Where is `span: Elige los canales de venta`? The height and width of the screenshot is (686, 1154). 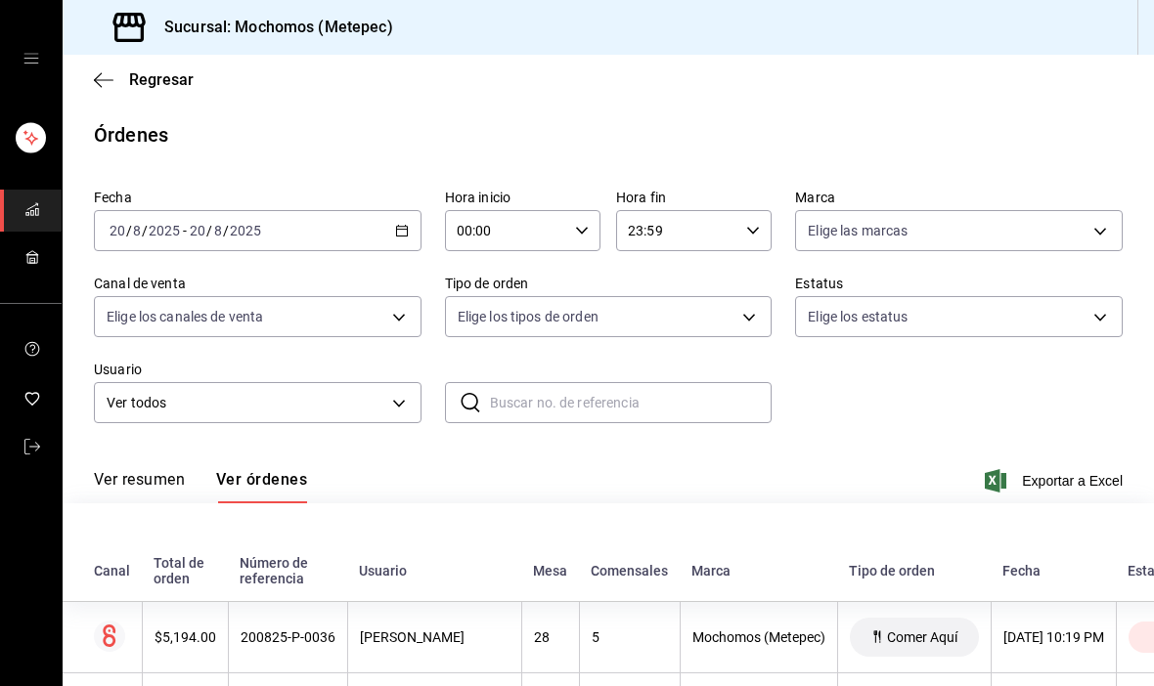
span: Elige los canales de venta is located at coordinates (185, 317).